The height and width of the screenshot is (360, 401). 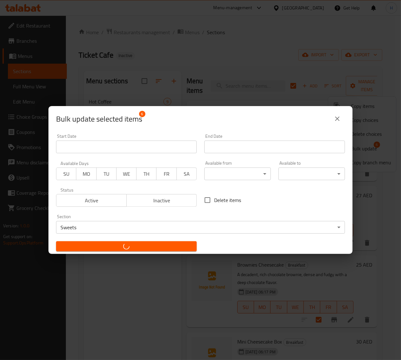 I want to click on button: SU, so click(x=66, y=174).